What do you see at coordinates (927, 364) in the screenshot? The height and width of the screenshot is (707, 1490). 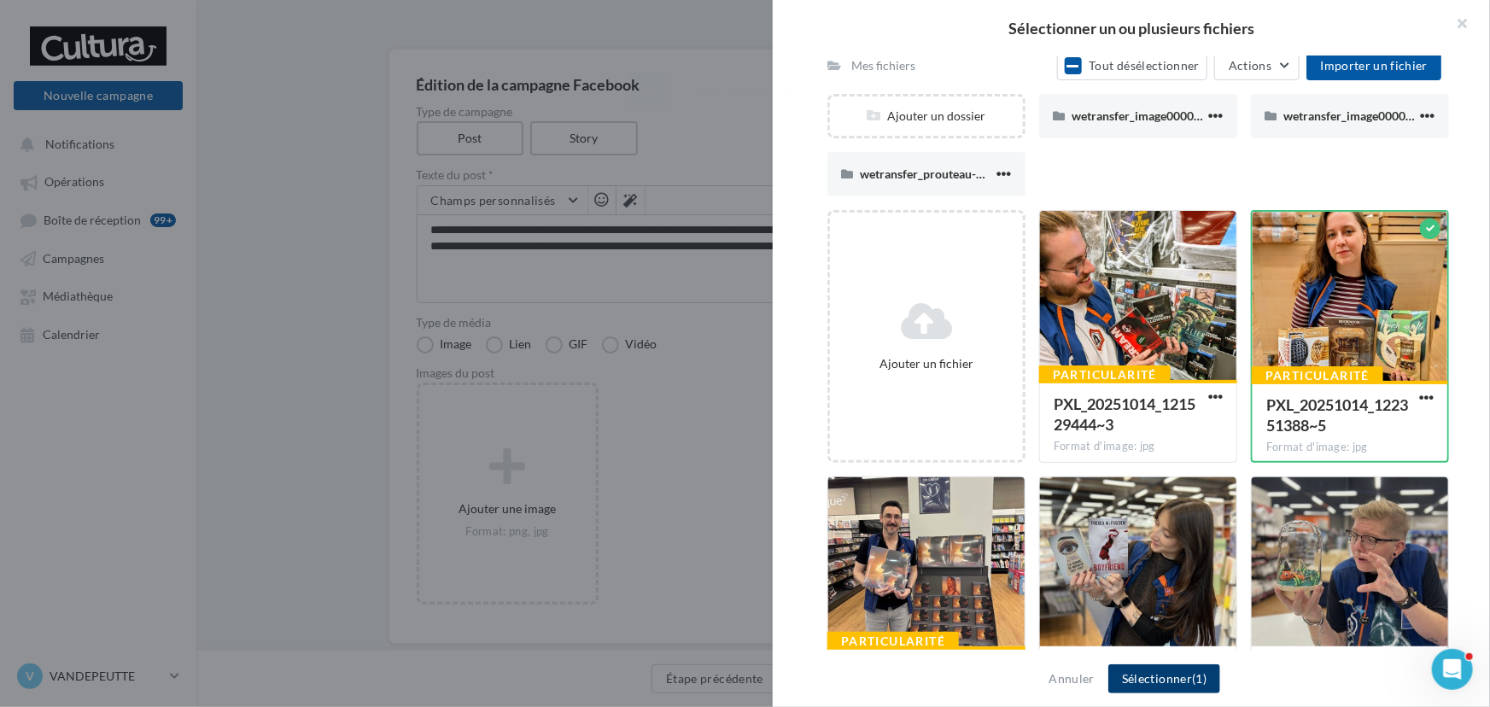 I see `div: Ajouter un fichier` at bounding box center [927, 364].